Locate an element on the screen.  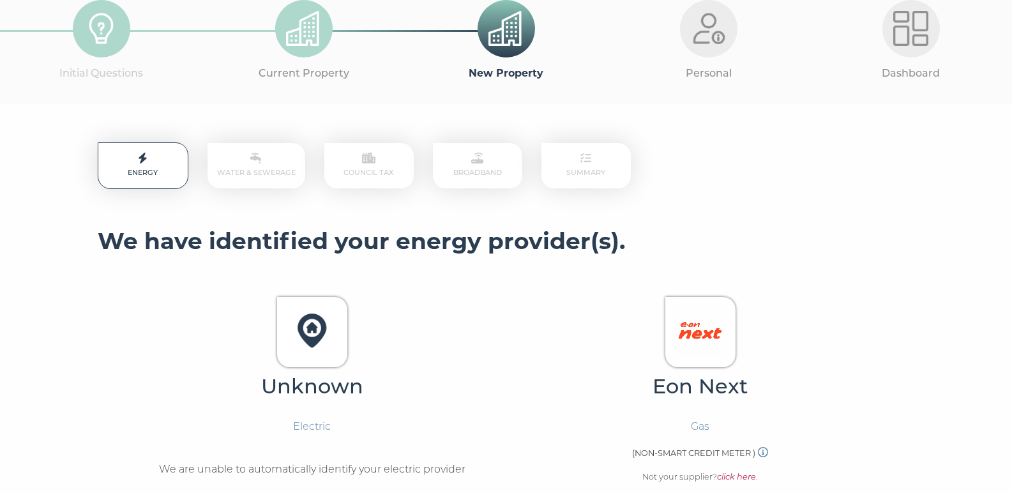
h4: Unknown is located at coordinates (312, 386).